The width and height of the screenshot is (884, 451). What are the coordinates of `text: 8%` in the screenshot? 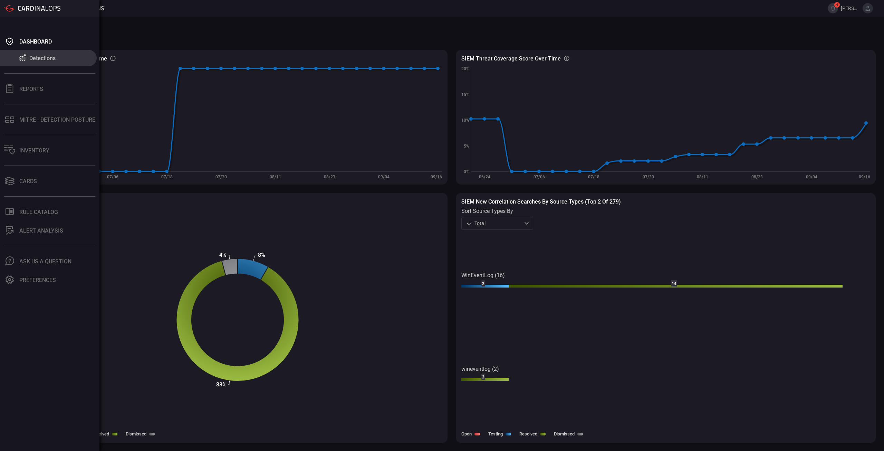 It's located at (261, 255).